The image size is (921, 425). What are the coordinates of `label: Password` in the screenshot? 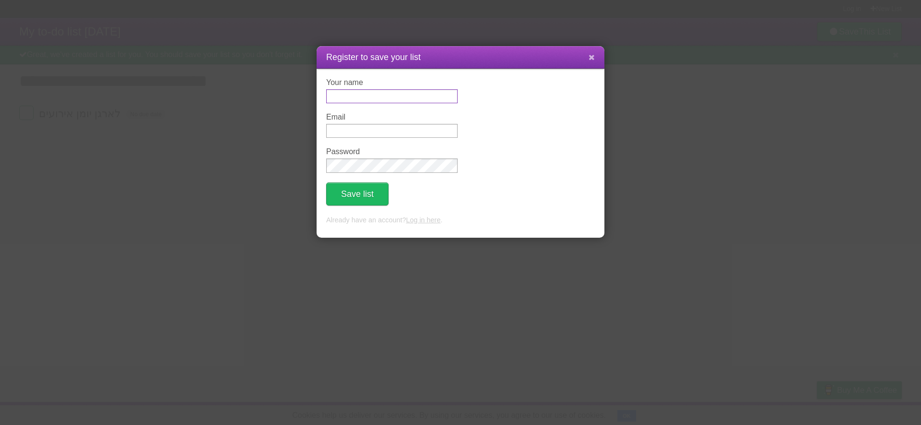 It's located at (392, 152).